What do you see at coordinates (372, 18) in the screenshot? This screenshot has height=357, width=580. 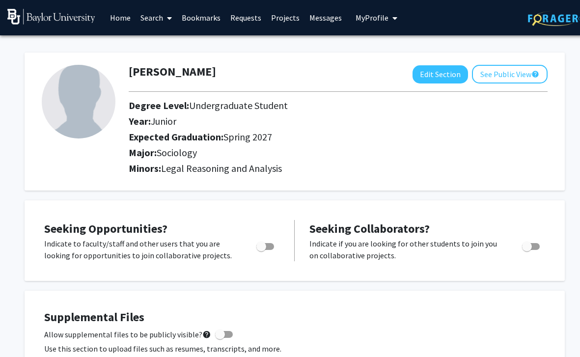 I see `span: My Profile` at bounding box center [372, 18].